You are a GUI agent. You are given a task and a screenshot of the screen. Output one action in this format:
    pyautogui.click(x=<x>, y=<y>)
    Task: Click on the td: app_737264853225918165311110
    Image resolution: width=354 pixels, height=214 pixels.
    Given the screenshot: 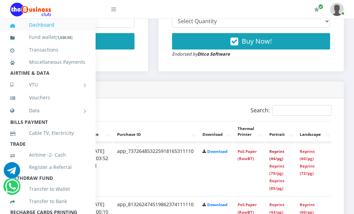 What is the action you would take?
    pyautogui.click(x=155, y=169)
    